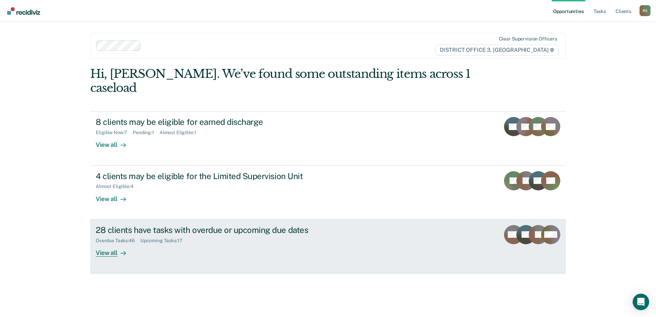 The height and width of the screenshot is (317, 656). Describe the element at coordinates (328, 138) in the screenshot. I see `a: 8 clients may be eligible for earned dischargeEligible Now:7Pending:1Almost Eligible:1View all` at that location.